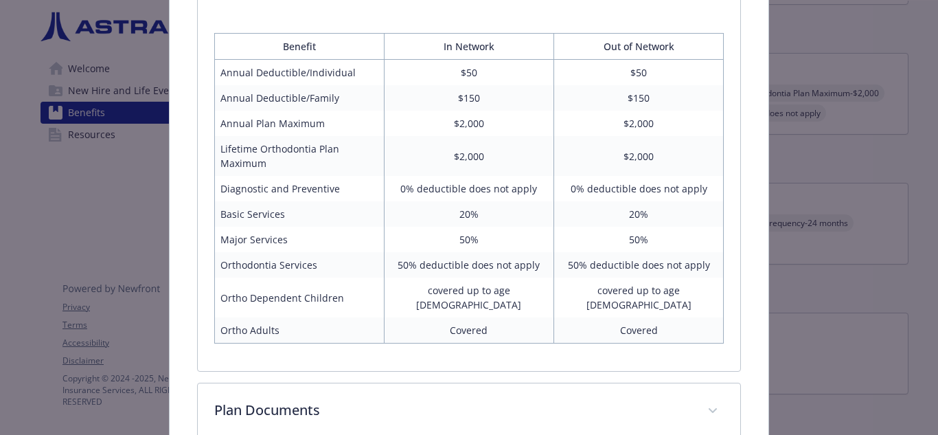 The width and height of the screenshot is (938, 435). What do you see at coordinates (299, 330) in the screenshot?
I see `td: Ortho Adults` at bounding box center [299, 330].